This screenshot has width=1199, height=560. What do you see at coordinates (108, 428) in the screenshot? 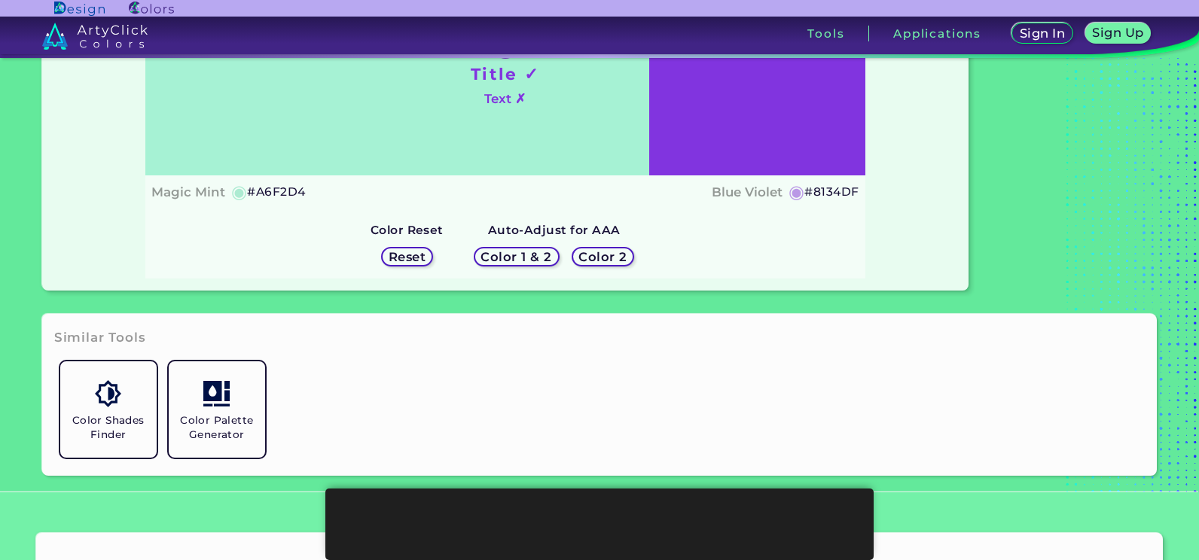
I see `h5: Color Shades Finder` at bounding box center [108, 428].